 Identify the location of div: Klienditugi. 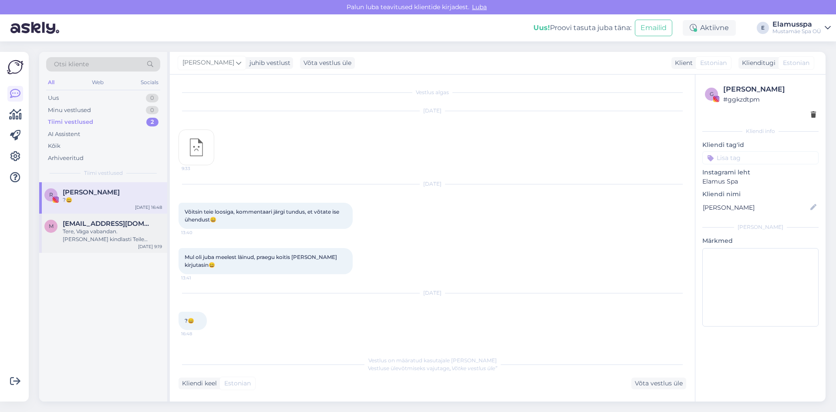
(757, 63).